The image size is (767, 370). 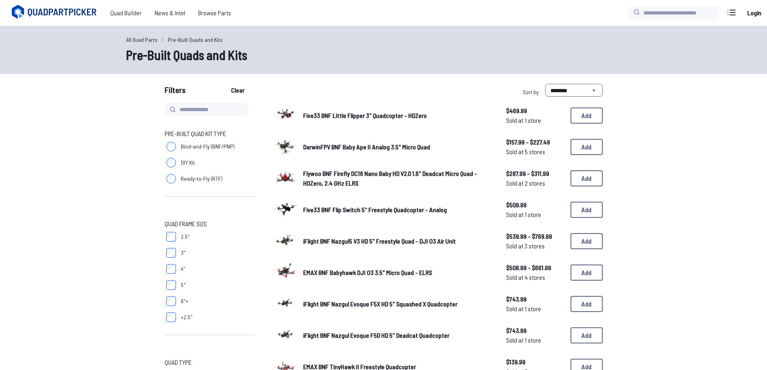 I want to click on input: <2.5", so click(x=171, y=317).